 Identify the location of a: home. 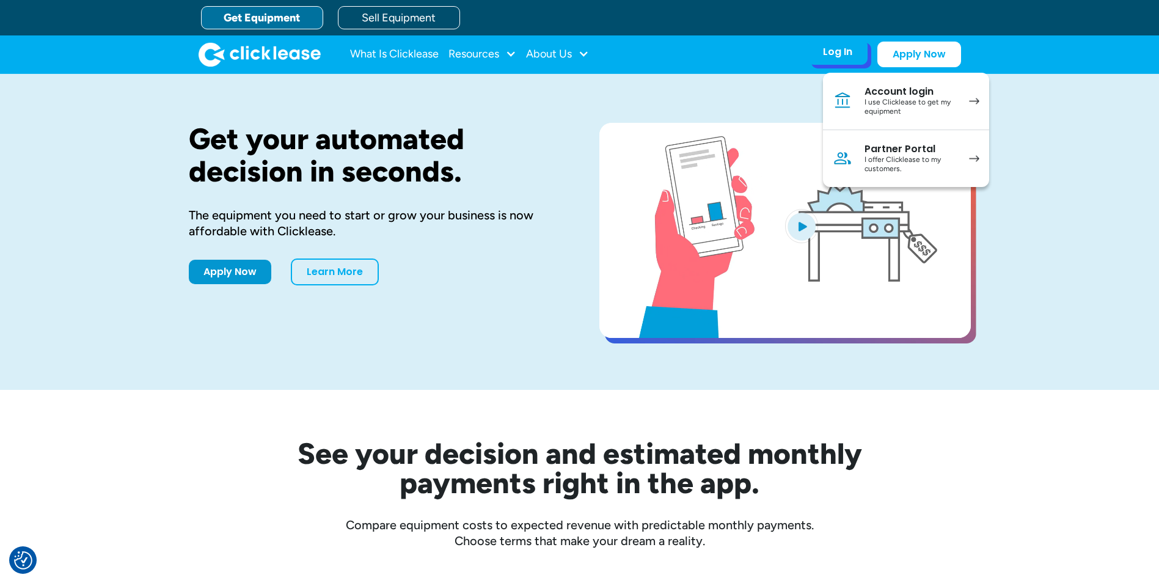
(260, 54).